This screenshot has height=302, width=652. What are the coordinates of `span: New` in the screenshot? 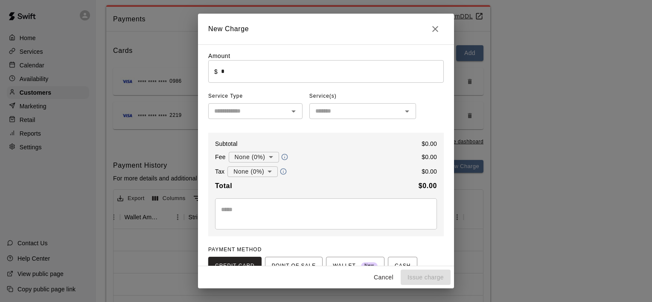 It's located at (369, 266).